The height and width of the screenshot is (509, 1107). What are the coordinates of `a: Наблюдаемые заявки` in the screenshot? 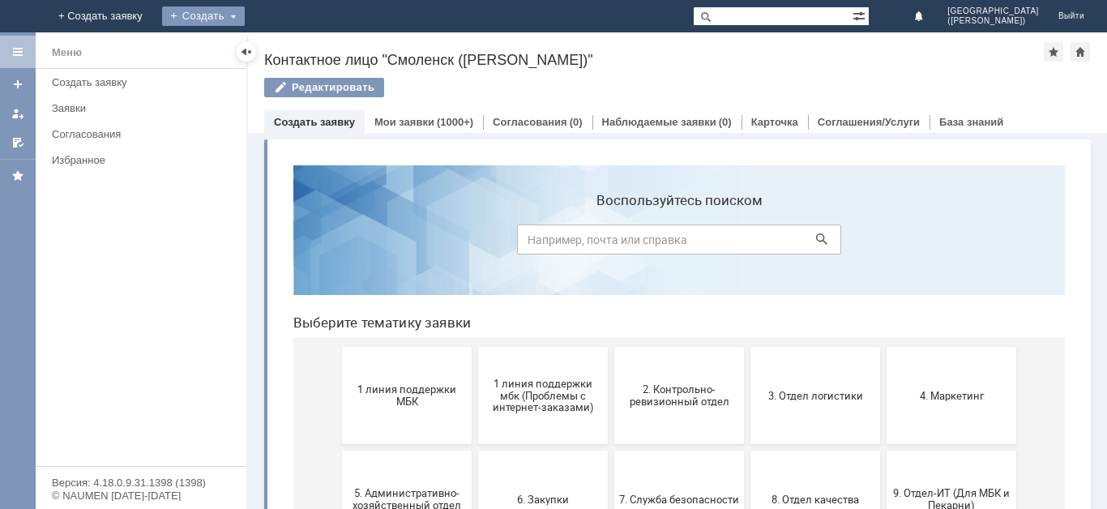 It's located at (659, 122).